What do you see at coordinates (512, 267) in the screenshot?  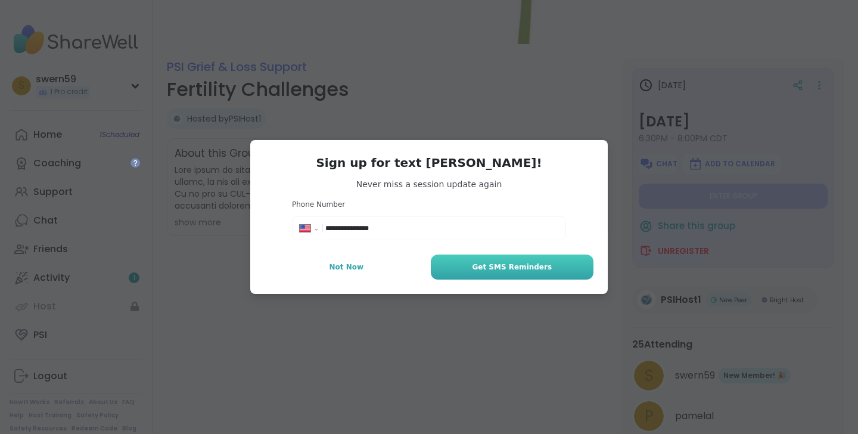 I see `span: Get SMS Reminders` at bounding box center [512, 267].